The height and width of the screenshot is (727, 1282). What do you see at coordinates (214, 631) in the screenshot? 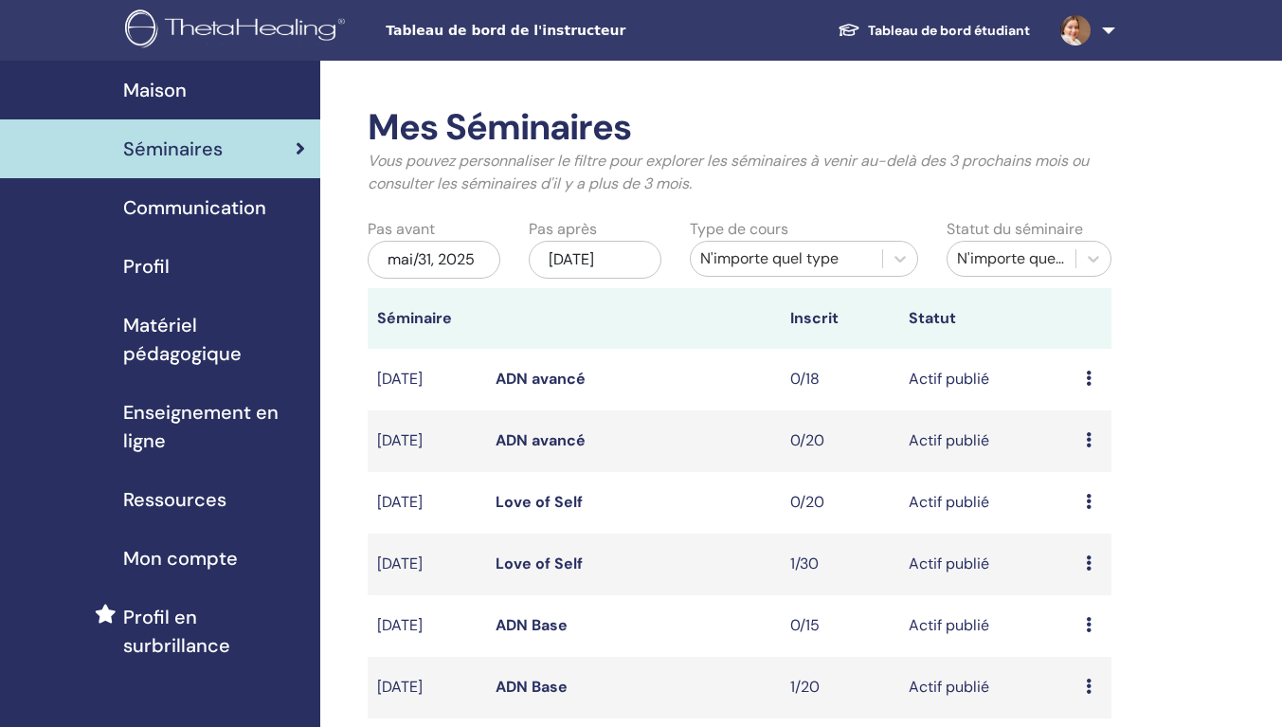
I see `span: Profil en surbrillance` at bounding box center [214, 631].